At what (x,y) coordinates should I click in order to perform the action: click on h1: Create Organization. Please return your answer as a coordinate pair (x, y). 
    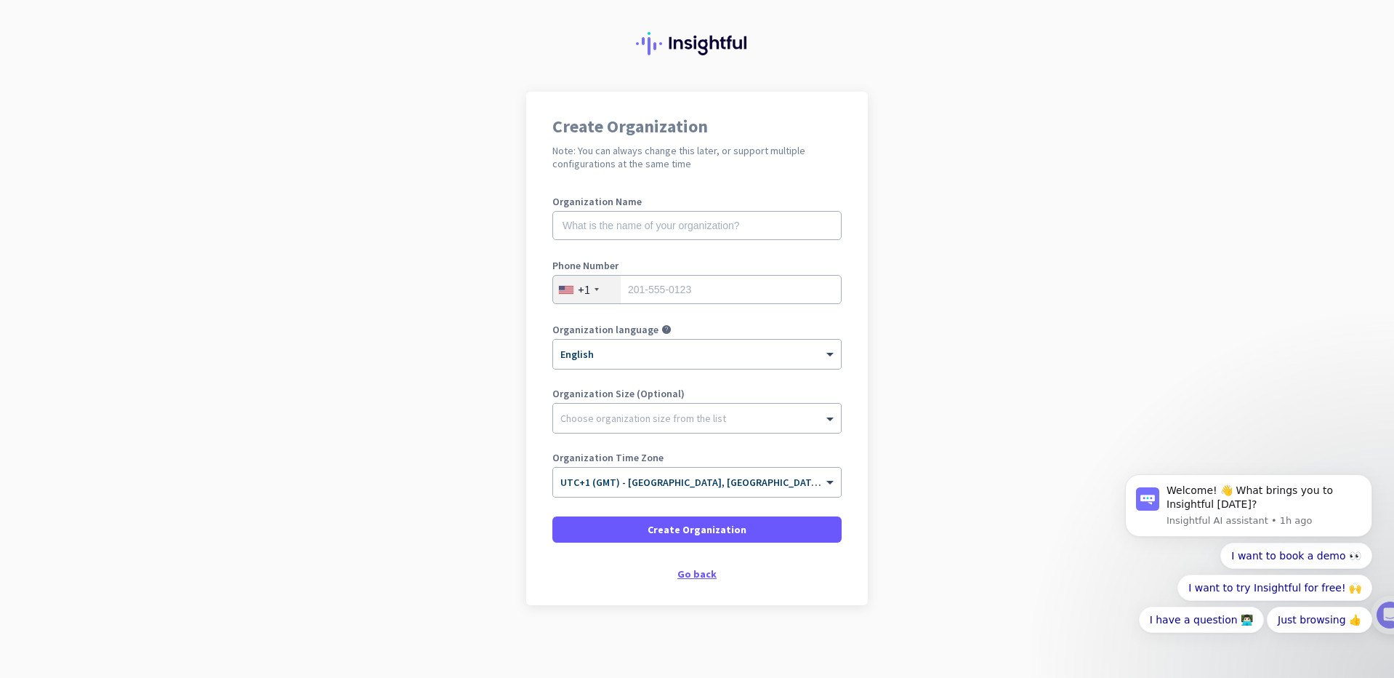
    Looking at the image, I should click on (697, 127).